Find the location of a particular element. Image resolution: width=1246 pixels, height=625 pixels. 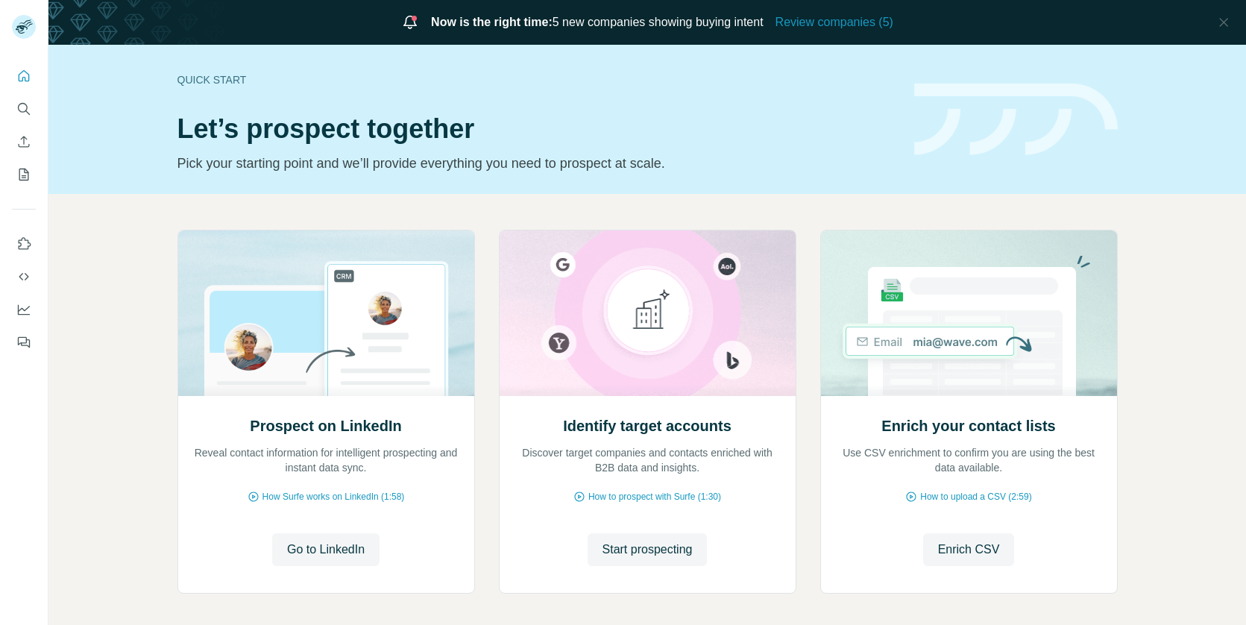

button: Feedback is located at coordinates (24, 342).